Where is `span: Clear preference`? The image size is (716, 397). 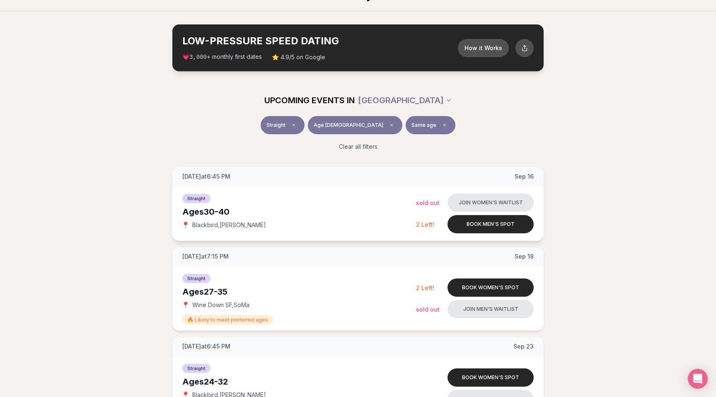
span: Clear preference is located at coordinates (445, 125).